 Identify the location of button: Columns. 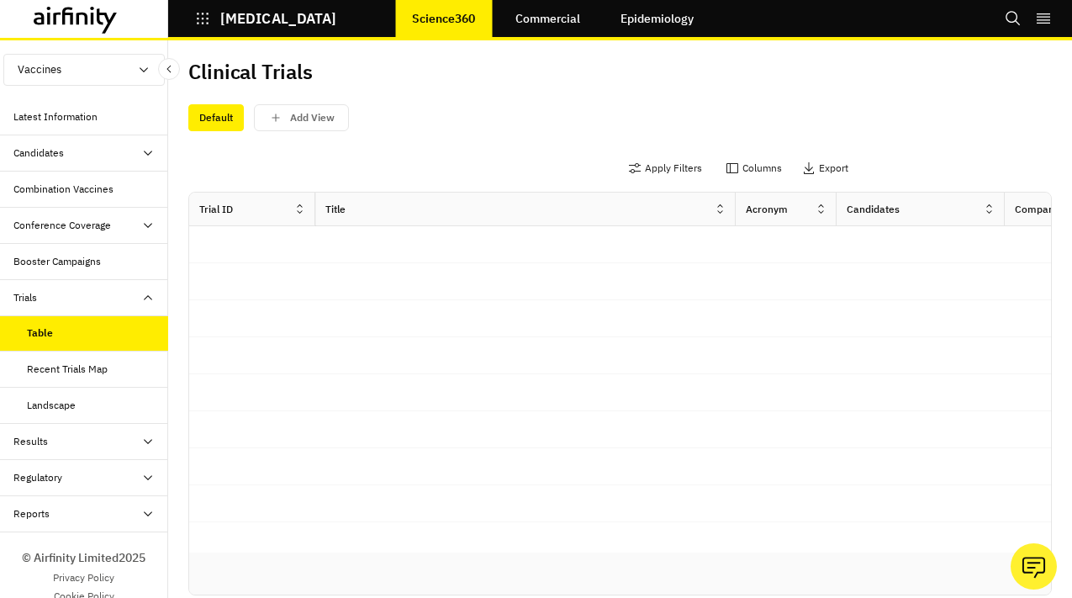
(753, 168).